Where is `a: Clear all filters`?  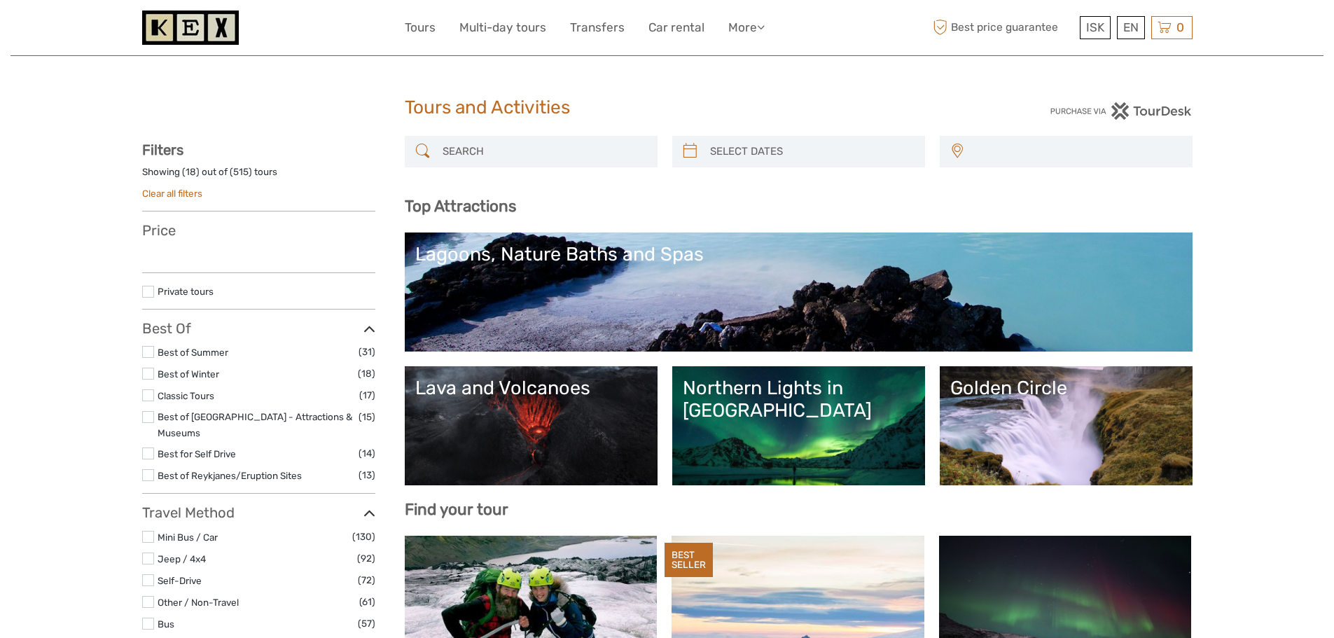 a: Clear all filters is located at coordinates (172, 193).